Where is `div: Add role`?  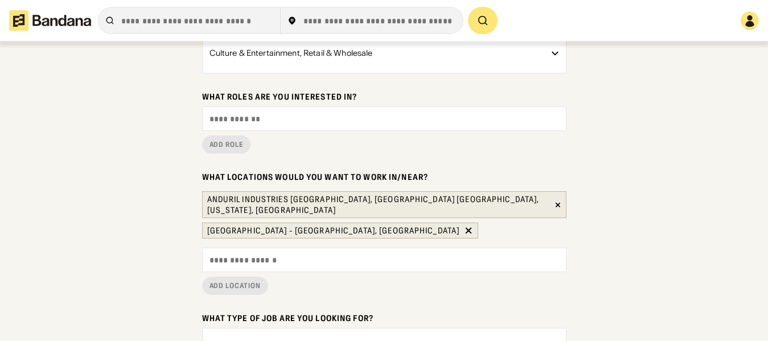 div: Add role is located at coordinates (227, 145).